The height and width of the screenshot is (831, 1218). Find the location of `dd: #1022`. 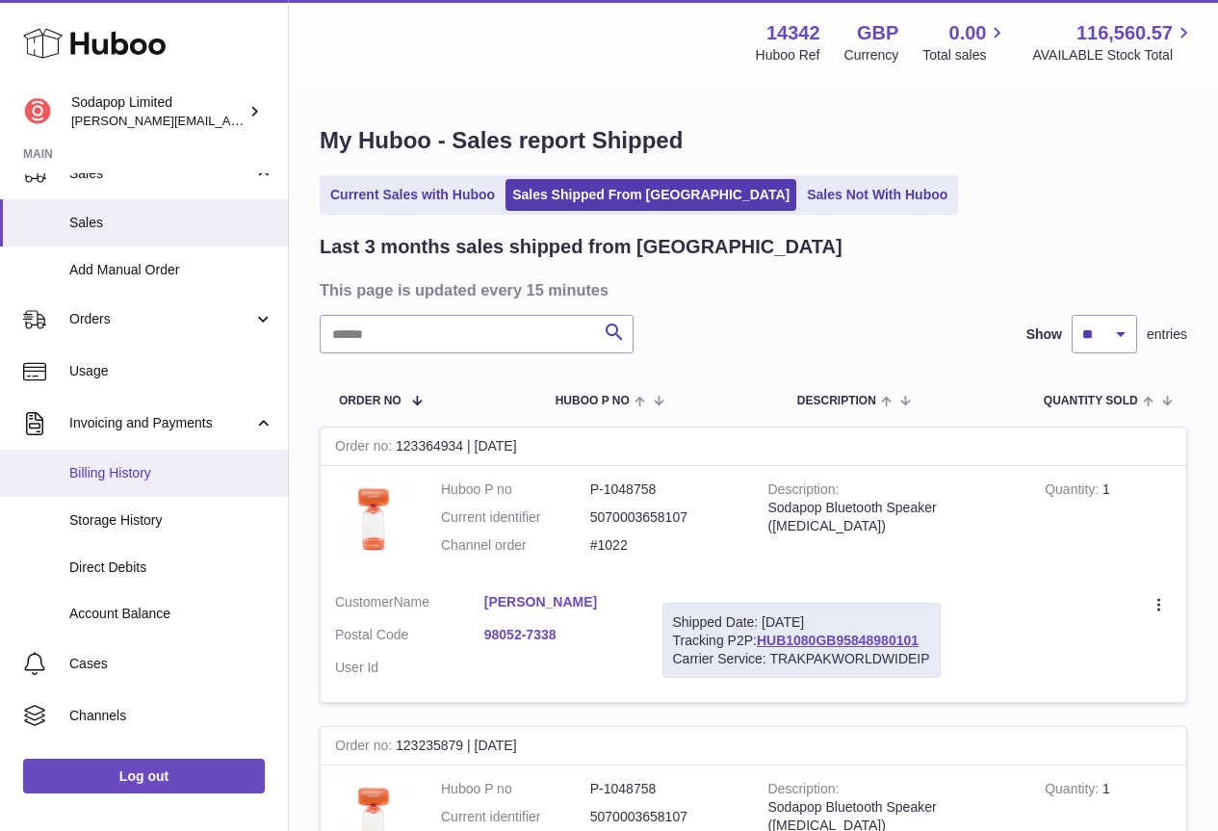

dd: #1022 is located at coordinates (664, 545).